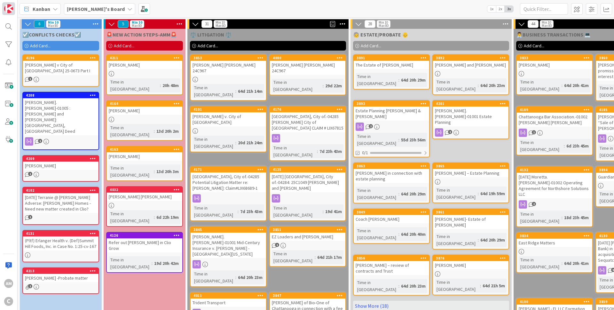 This screenshot has height=310, width=614. I want to click on div: 4080, so click(308, 58).